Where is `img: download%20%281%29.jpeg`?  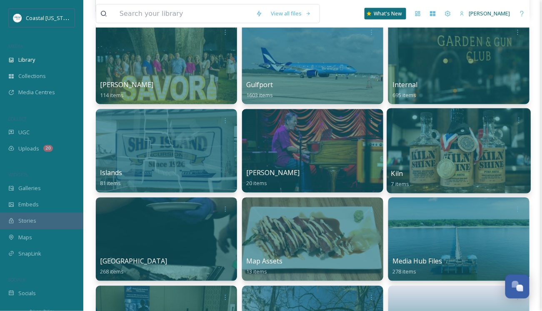 img: download%20%281%29.jpeg is located at coordinates (18, 18).